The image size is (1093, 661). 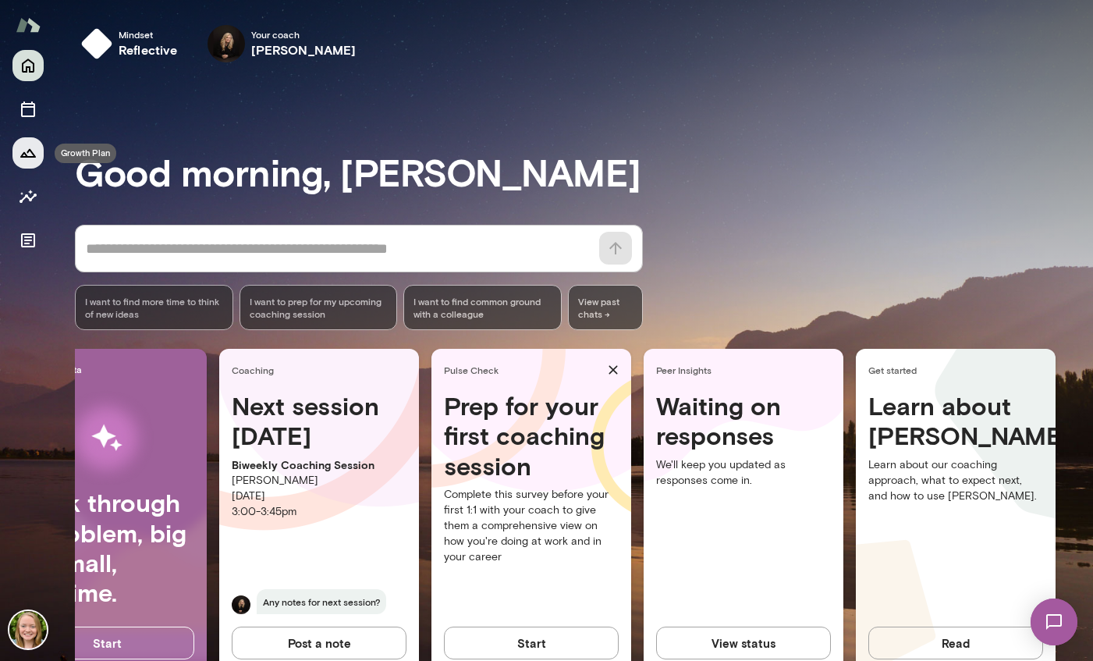 I want to click on span: View past chats ->, so click(x=605, y=307).